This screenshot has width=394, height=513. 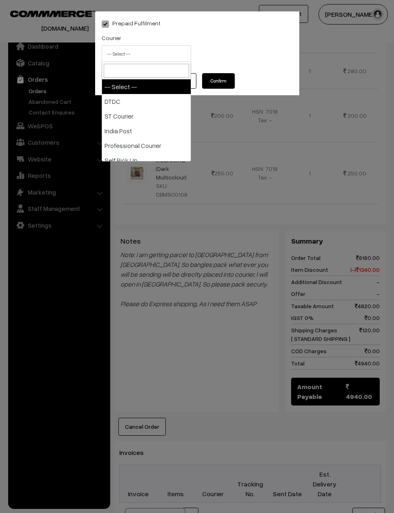 I want to click on span: -- Select --, so click(x=146, y=54).